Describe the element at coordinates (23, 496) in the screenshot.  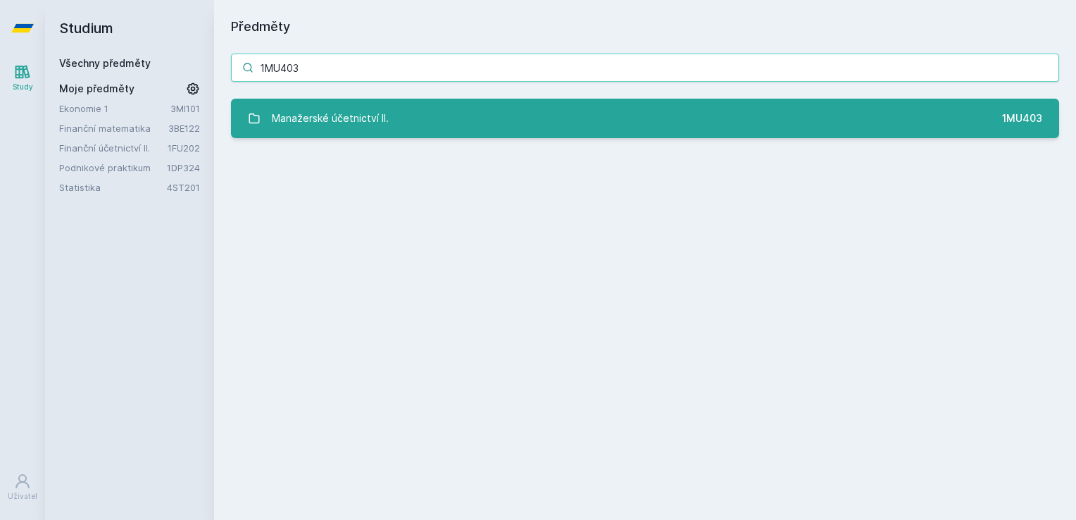
I see `div: Uživatel` at that location.